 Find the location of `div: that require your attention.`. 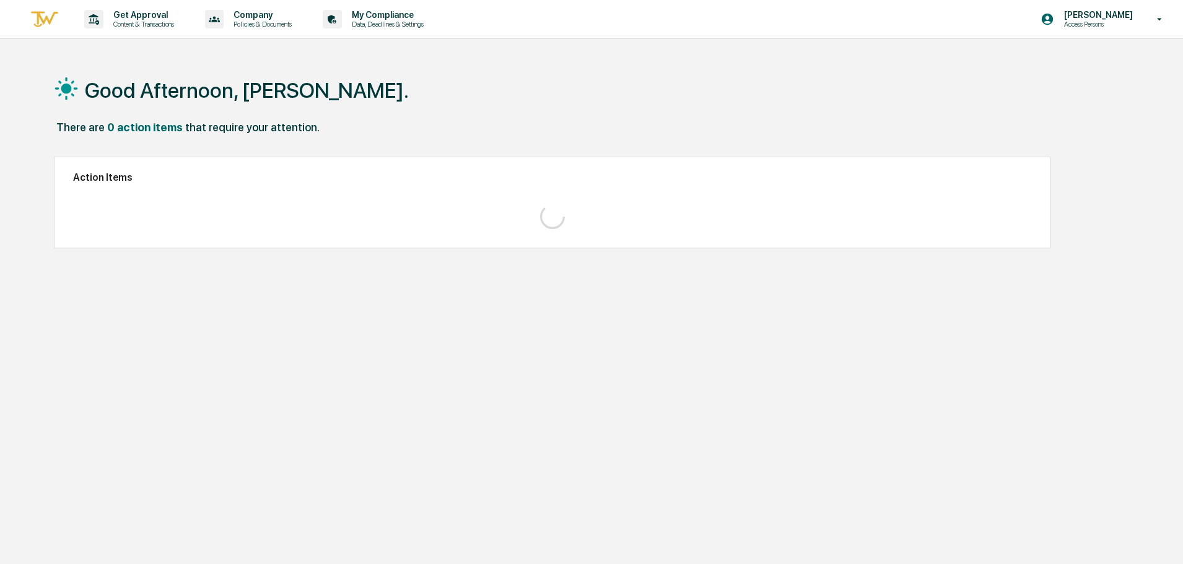

div: that require your attention. is located at coordinates (252, 127).